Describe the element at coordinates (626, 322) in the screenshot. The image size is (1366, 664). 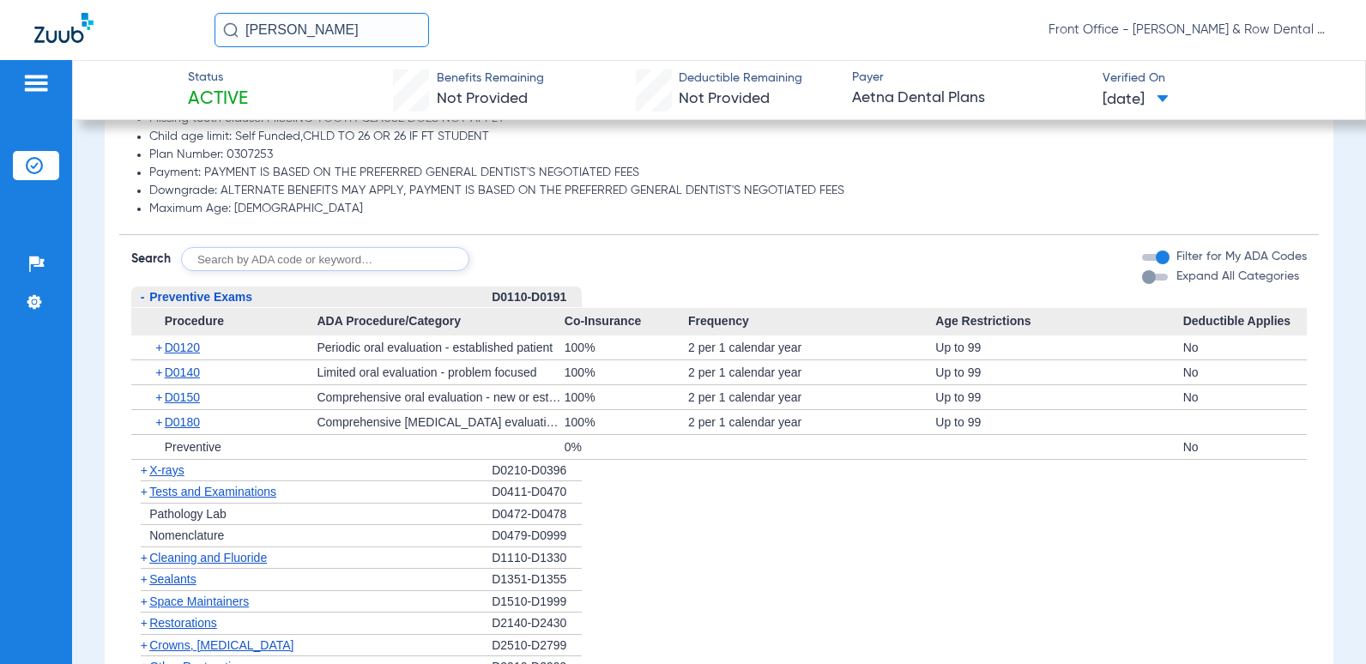
I see `span: Co-Insurance` at that location.